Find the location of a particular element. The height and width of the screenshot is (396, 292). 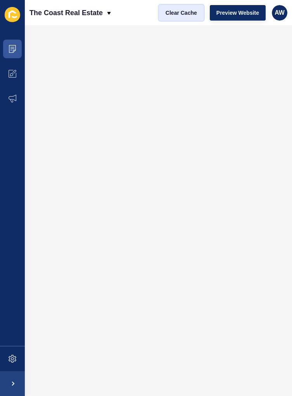

button: Clear Cache is located at coordinates (181, 13).